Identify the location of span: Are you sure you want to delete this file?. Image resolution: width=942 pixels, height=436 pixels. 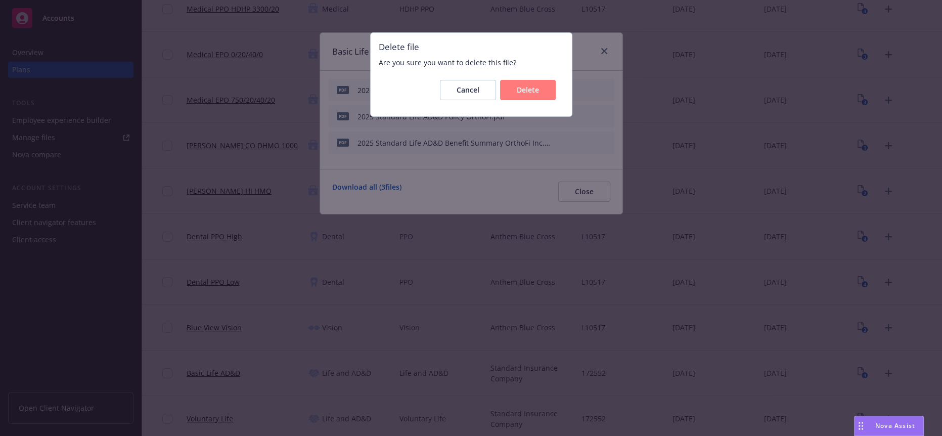
(471, 62).